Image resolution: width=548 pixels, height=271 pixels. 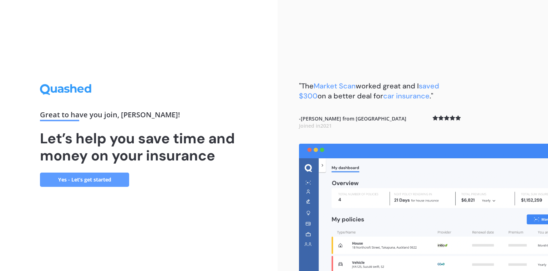 I want to click on span: Market Scan, so click(x=335, y=86).